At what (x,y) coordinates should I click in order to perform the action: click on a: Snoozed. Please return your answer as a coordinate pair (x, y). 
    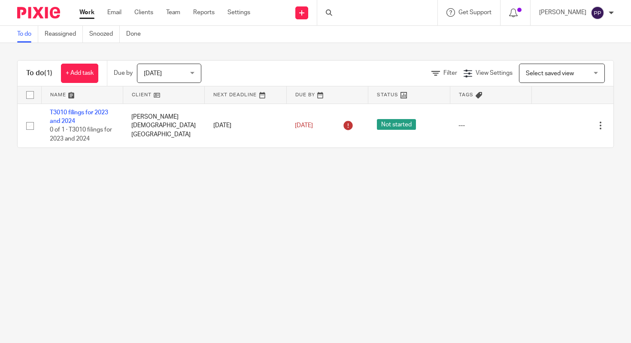
    Looking at the image, I should click on (104, 34).